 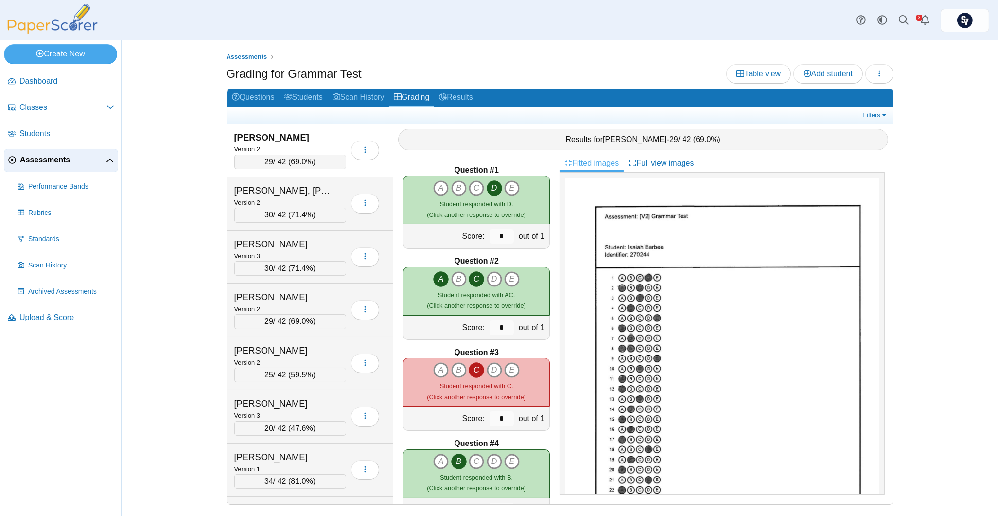 What do you see at coordinates (53, 18) in the screenshot?
I see `img: PaperScorer` at bounding box center [53, 18].